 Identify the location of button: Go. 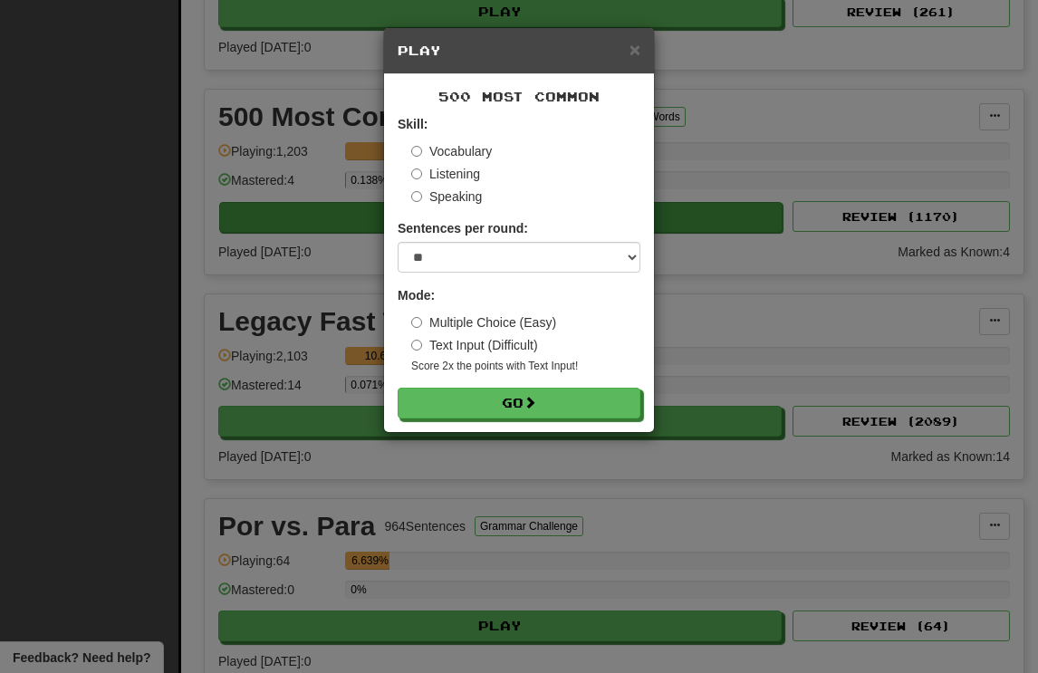
(519, 403).